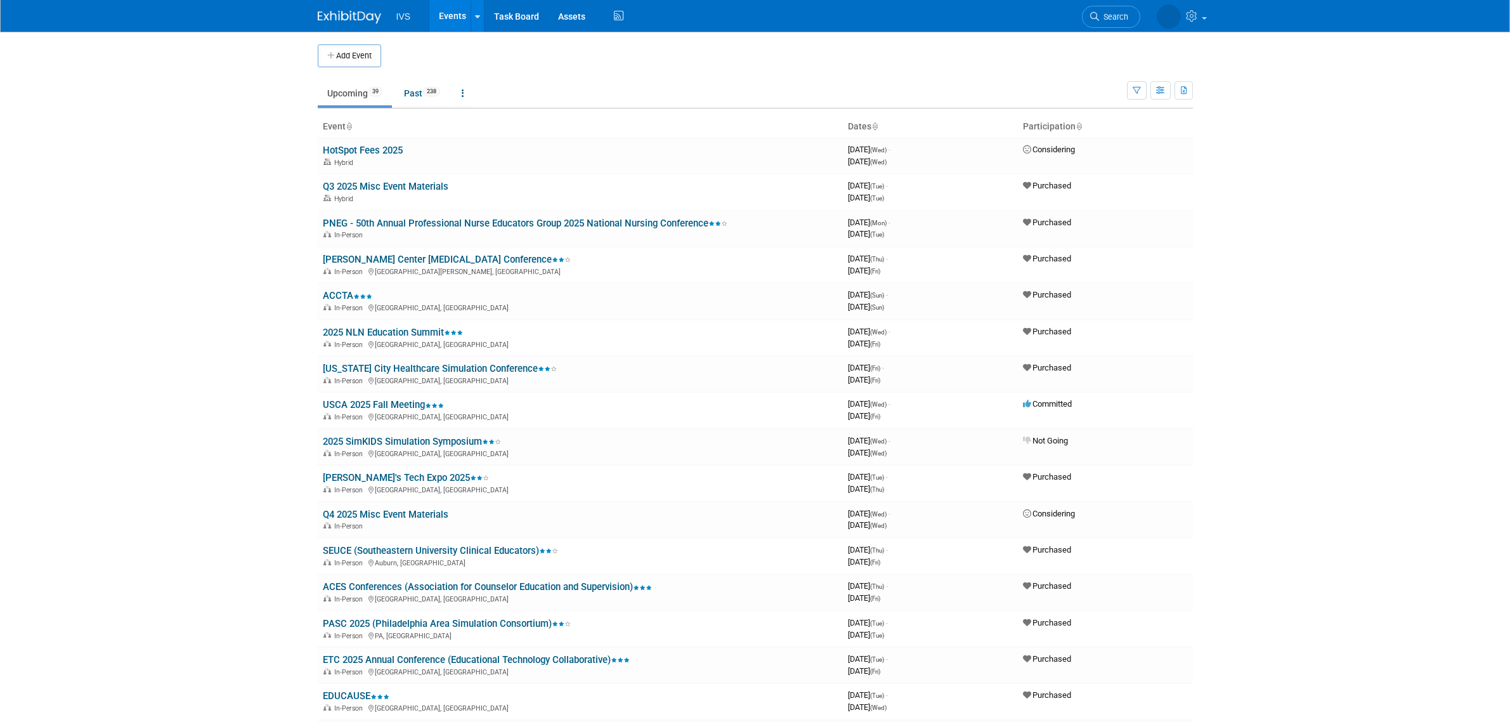 This screenshot has height=722, width=1510. I want to click on span: (Sun), so click(877, 307).